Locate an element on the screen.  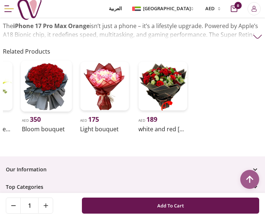
button: cart-button is located at coordinates (234, 9).